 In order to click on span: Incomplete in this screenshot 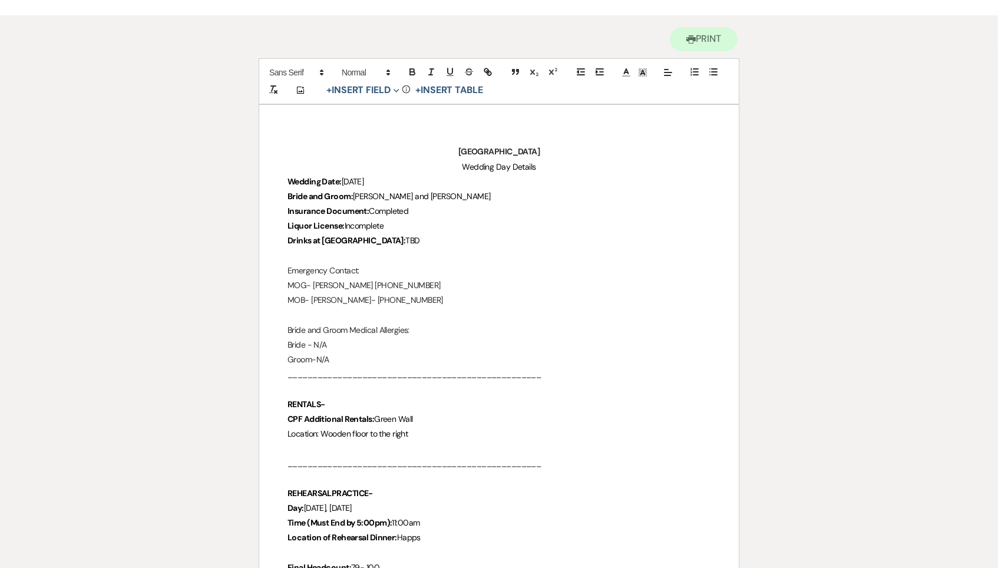, I will do `click(364, 226)`.